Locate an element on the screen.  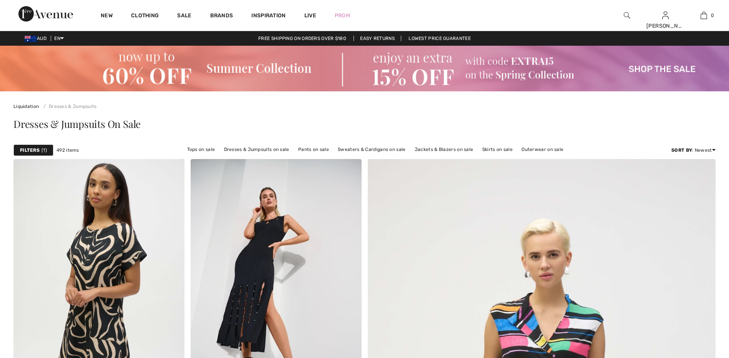
a: New is located at coordinates (106, 16).